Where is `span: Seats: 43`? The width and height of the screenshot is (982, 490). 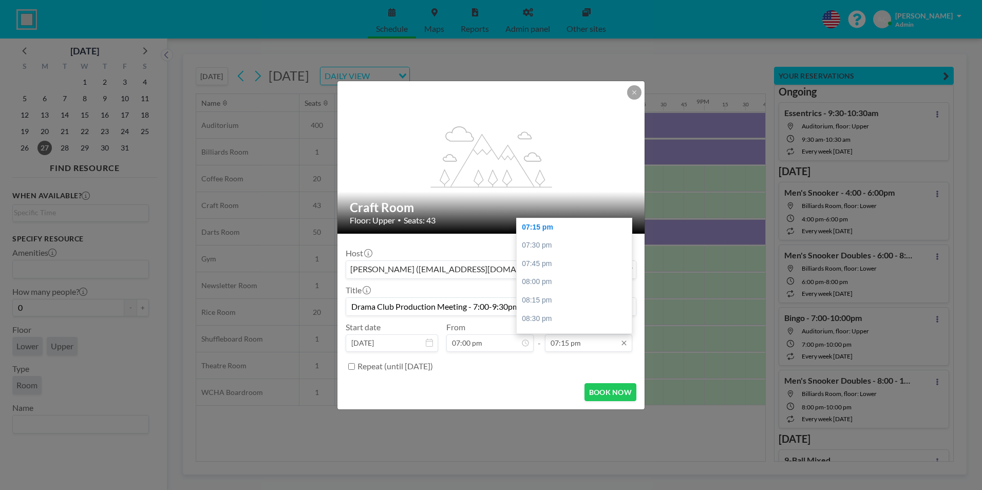 span: Seats: 43 is located at coordinates (419, 220).